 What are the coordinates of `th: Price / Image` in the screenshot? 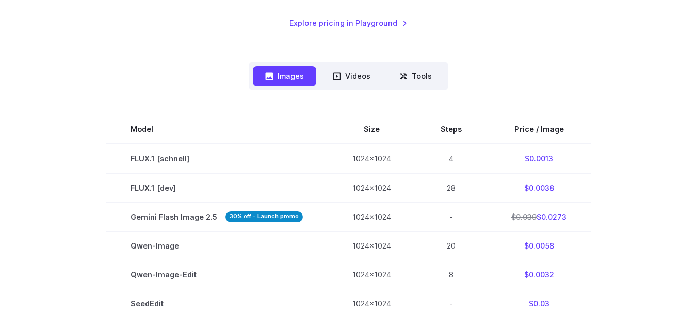 It's located at (538, 129).